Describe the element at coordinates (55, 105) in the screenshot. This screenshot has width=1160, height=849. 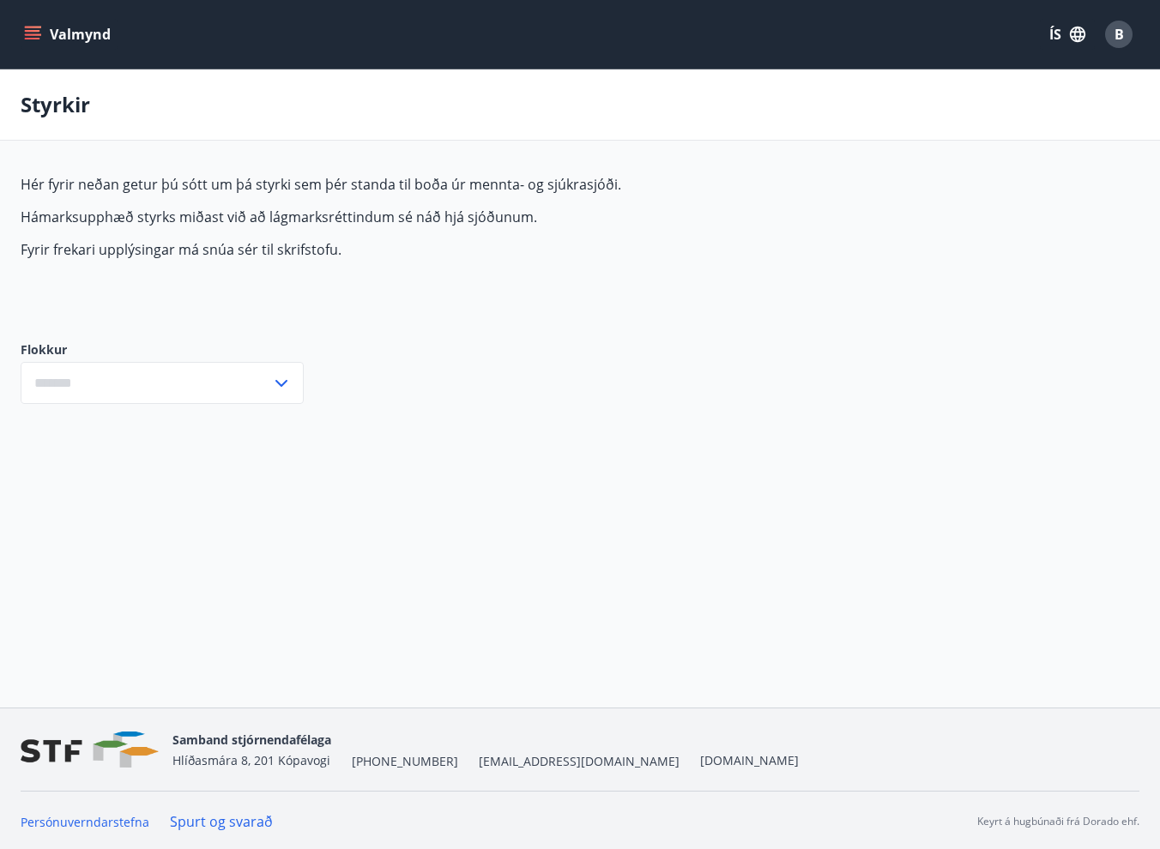
I see `p: Styrkir` at that location.